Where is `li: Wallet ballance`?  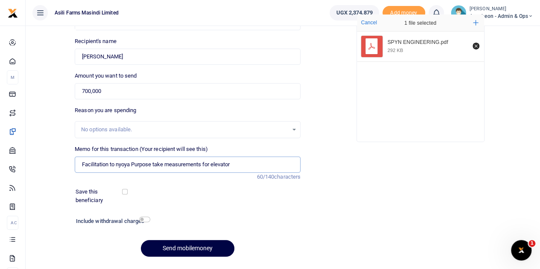 li: Wallet ballance is located at coordinates (354, 13).